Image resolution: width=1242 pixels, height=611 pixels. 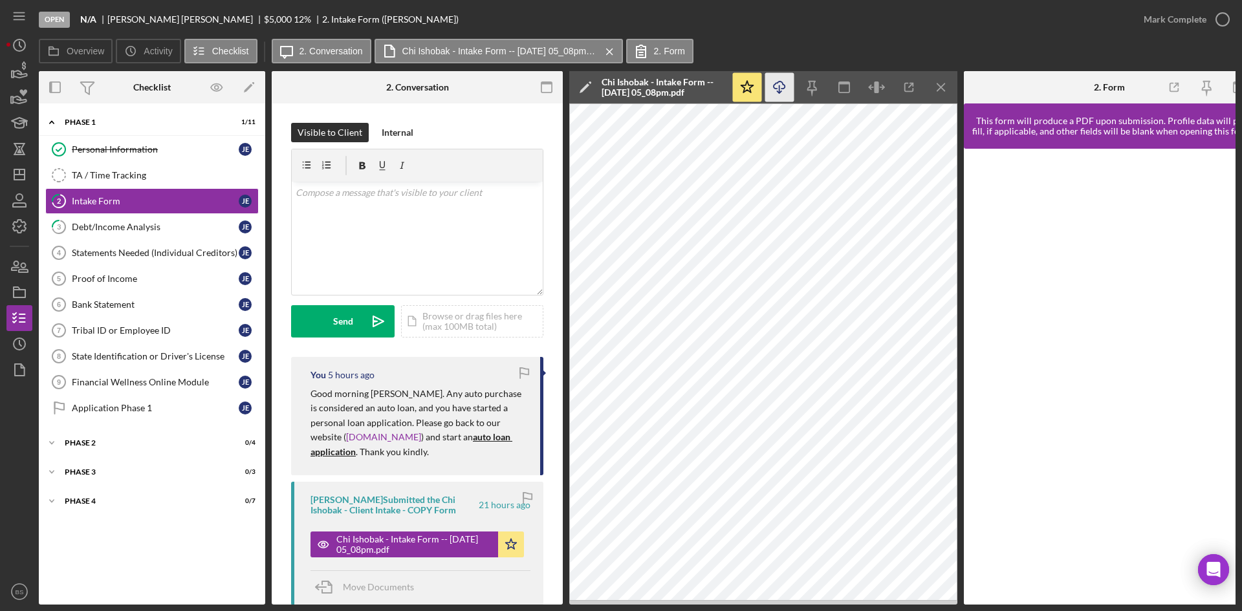 I want to click on div: Mark Complete, so click(x=1175, y=19).